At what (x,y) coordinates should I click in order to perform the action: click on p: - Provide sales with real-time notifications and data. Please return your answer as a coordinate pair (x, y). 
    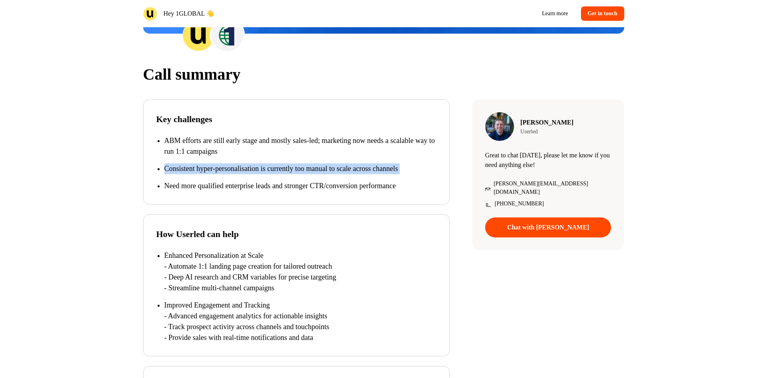
    Looking at the image, I should click on (300, 338).